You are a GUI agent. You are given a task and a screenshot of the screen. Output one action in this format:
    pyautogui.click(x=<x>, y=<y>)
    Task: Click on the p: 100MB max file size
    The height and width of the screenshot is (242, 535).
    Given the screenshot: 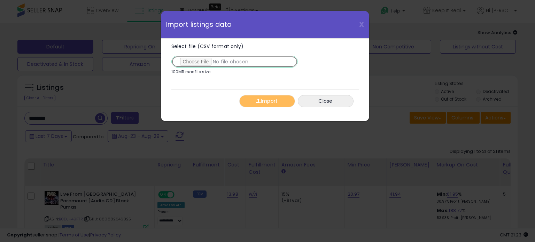 What is the action you would take?
    pyautogui.click(x=191, y=72)
    